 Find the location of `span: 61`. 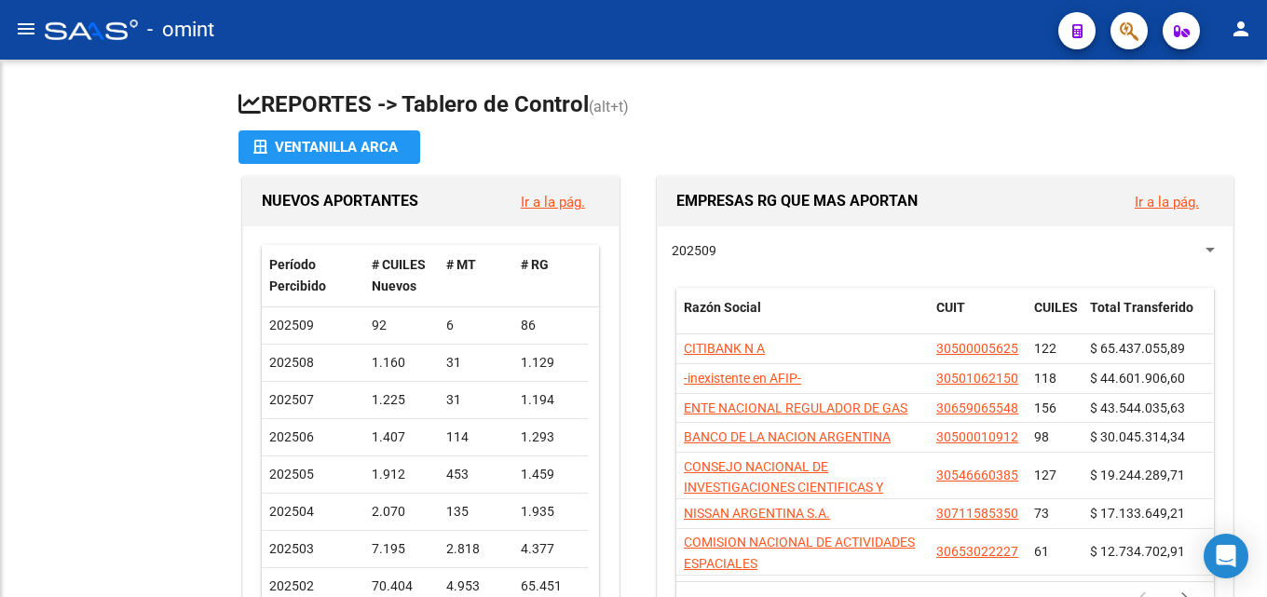

span: 61 is located at coordinates (1042, 552).